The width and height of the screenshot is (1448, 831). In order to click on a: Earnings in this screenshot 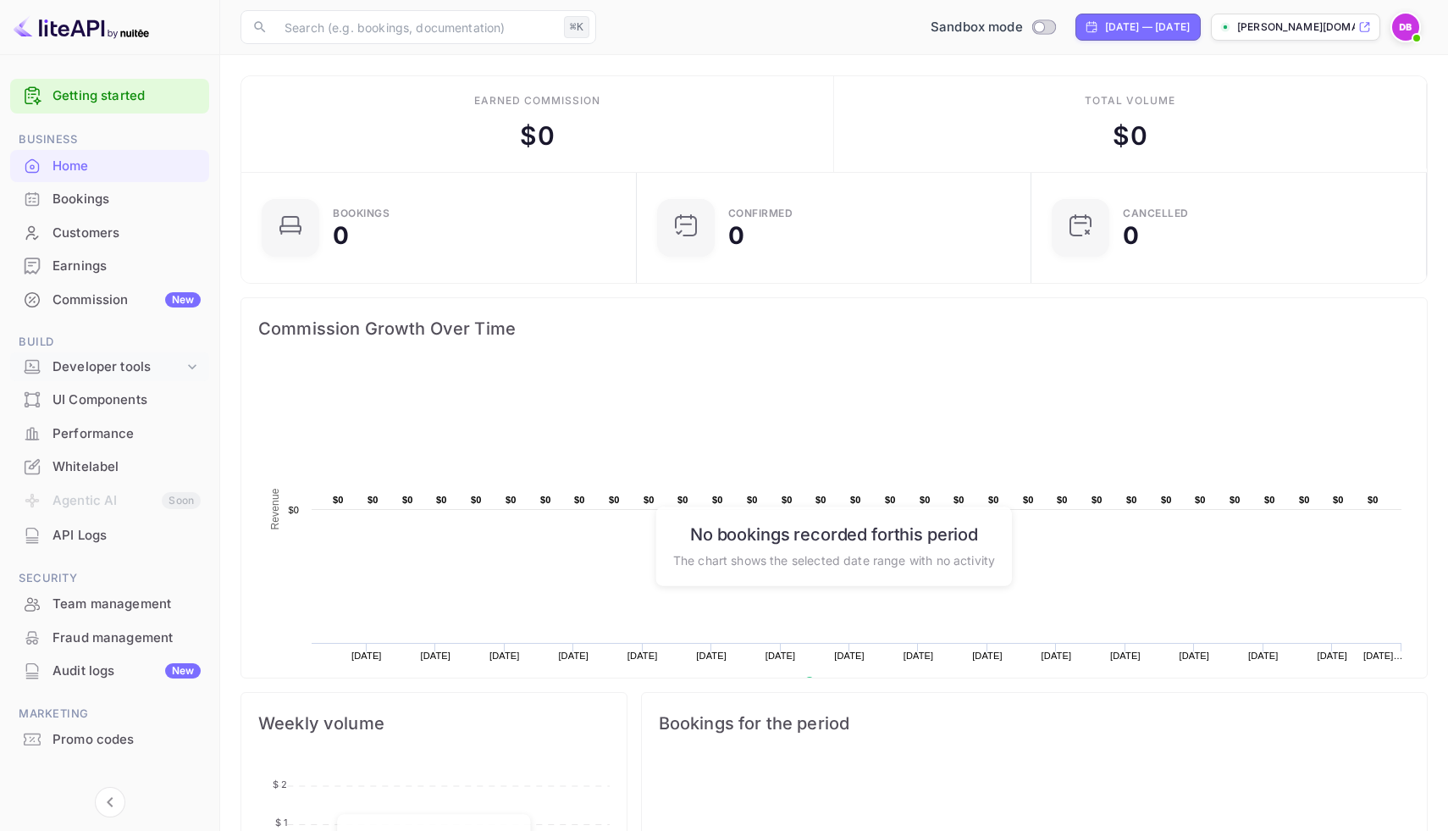, I will do `click(109, 265)`.